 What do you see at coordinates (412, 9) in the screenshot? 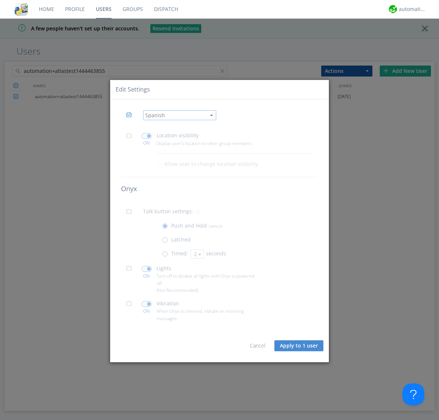
I see `div: automation+atlas` at bounding box center [412, 9].